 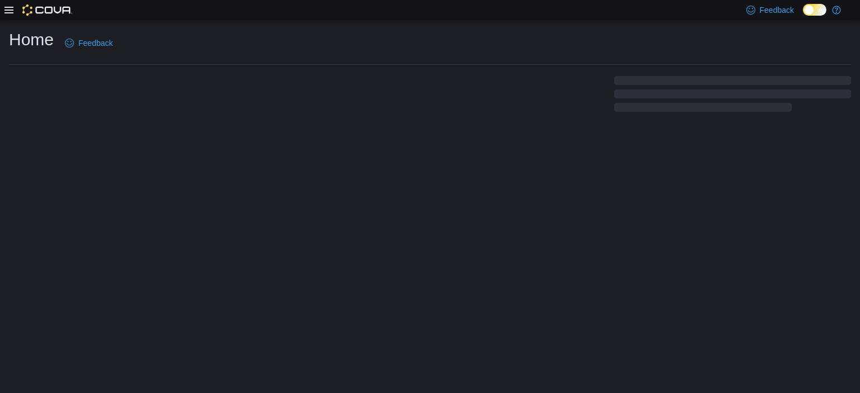 What do you see at coordinates (31, 40) in the screenshot?
I see `h1: Home` at bounding box center [31, 40].